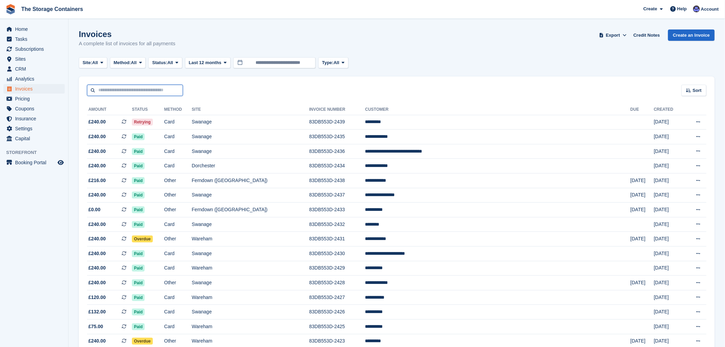 Image resolution: width=725 pixels, height=347 pixels. I want to click on button: Site: All, so click(93, 63).